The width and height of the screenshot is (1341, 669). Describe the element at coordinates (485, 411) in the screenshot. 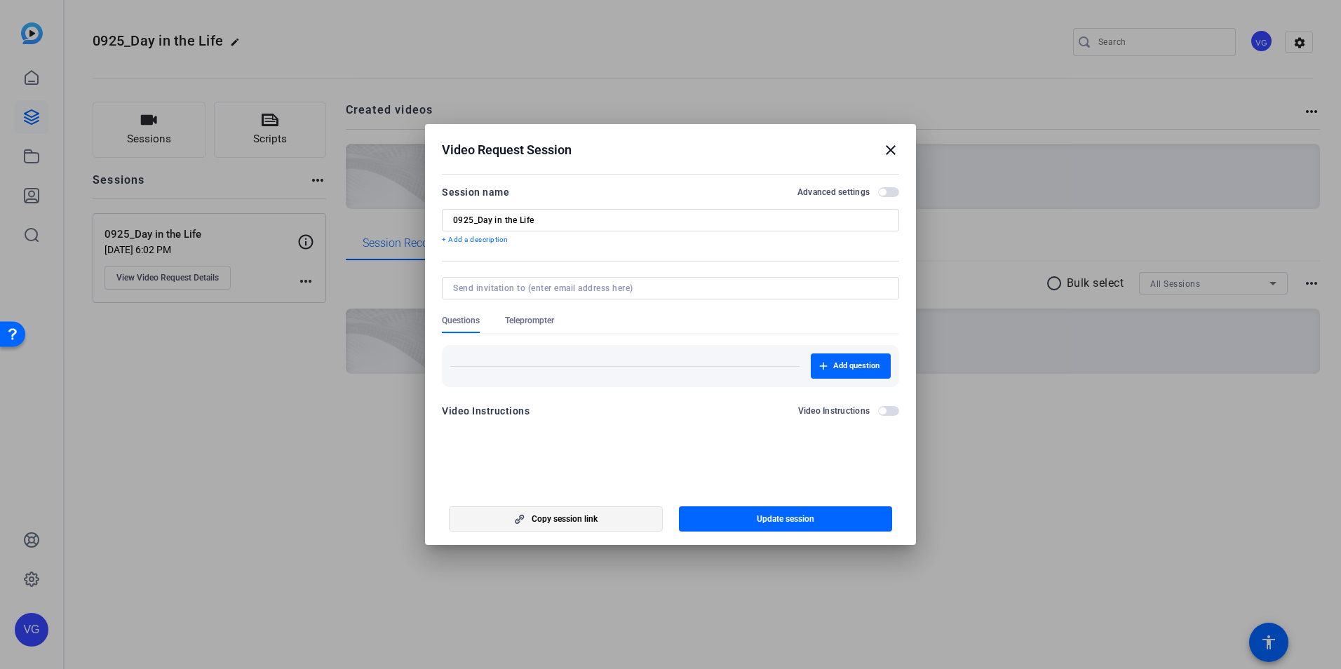

I see `div: Video Instructions` at that location.